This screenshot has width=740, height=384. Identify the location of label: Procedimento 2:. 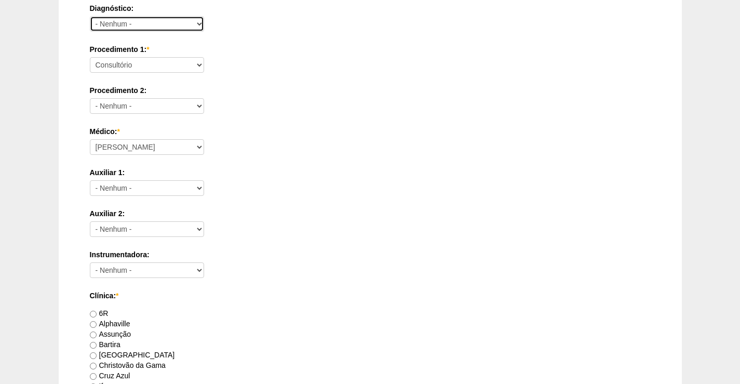
(370, 90).